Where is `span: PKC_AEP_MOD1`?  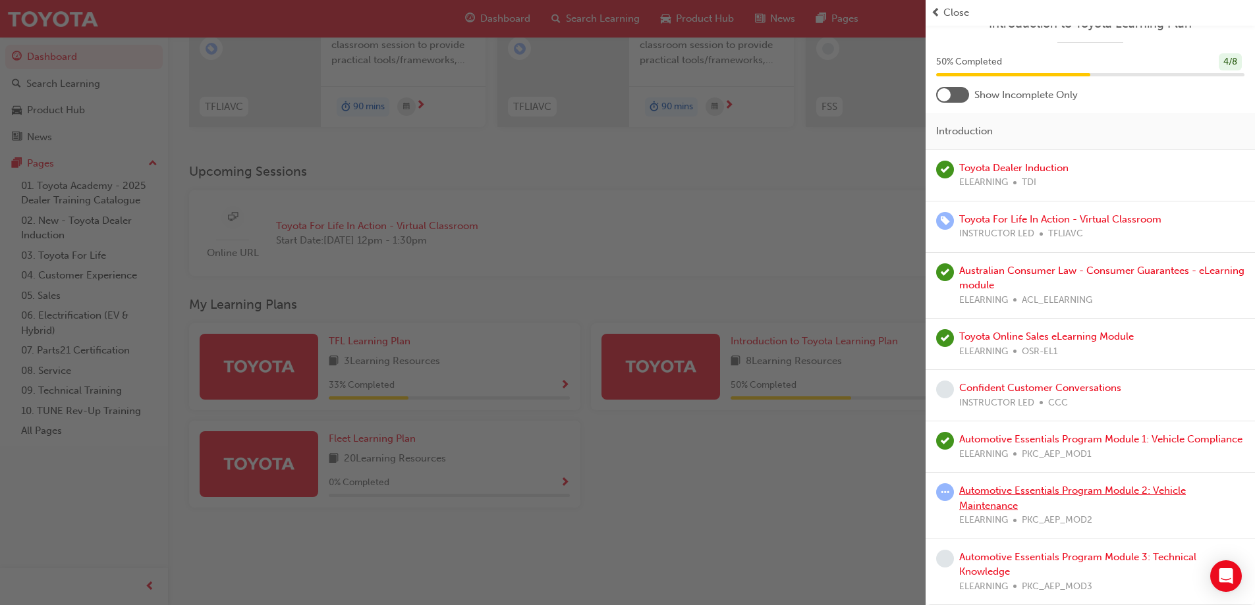 span: PKC_AEP_MOD1 is located at coordinates (1056, 454).